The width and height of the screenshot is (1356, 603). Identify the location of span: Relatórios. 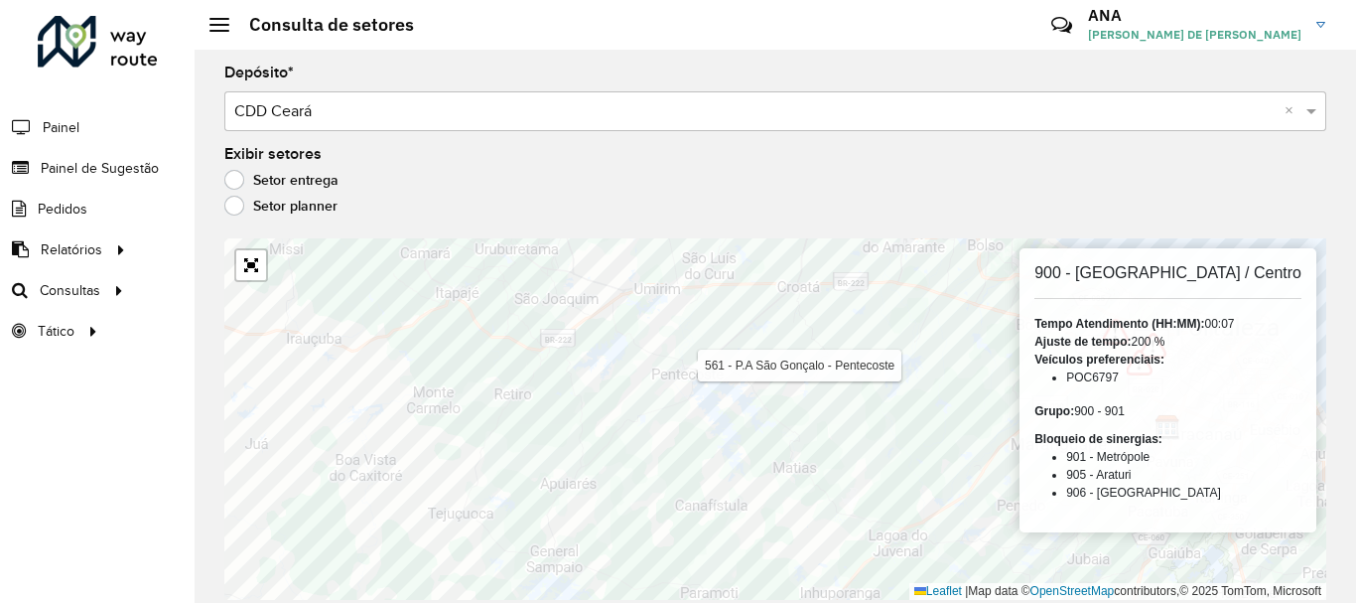
(71, 249).